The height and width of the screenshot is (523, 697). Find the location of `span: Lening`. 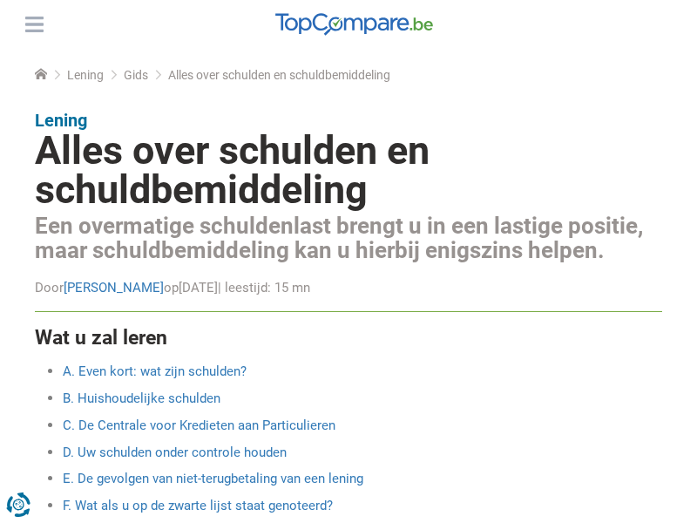

span: Lening is located at coordinates (85, 75).